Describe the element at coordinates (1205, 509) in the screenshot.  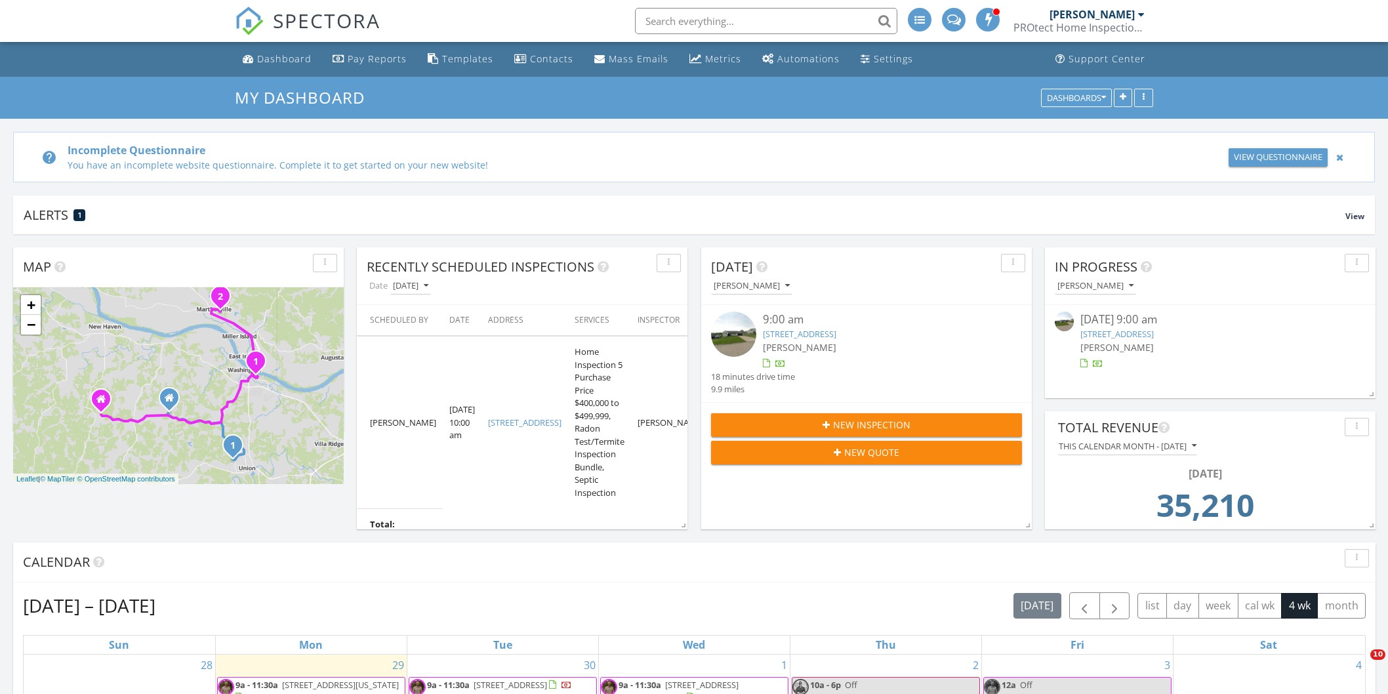
I see `td: 35210.0` at that location.